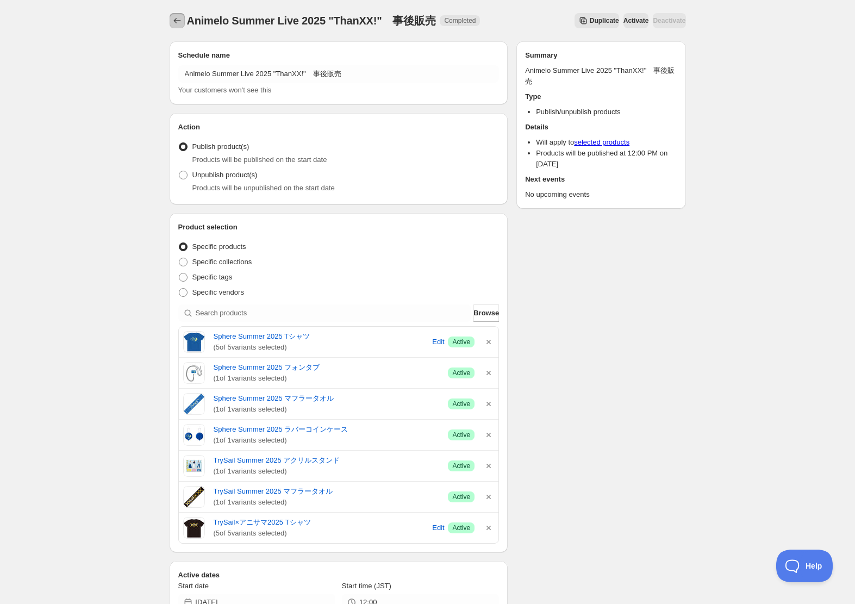  What do you see at coordinates (339, 575) in the screenshot?
I see `h2: Active dates` at bounding box center [339, 575].